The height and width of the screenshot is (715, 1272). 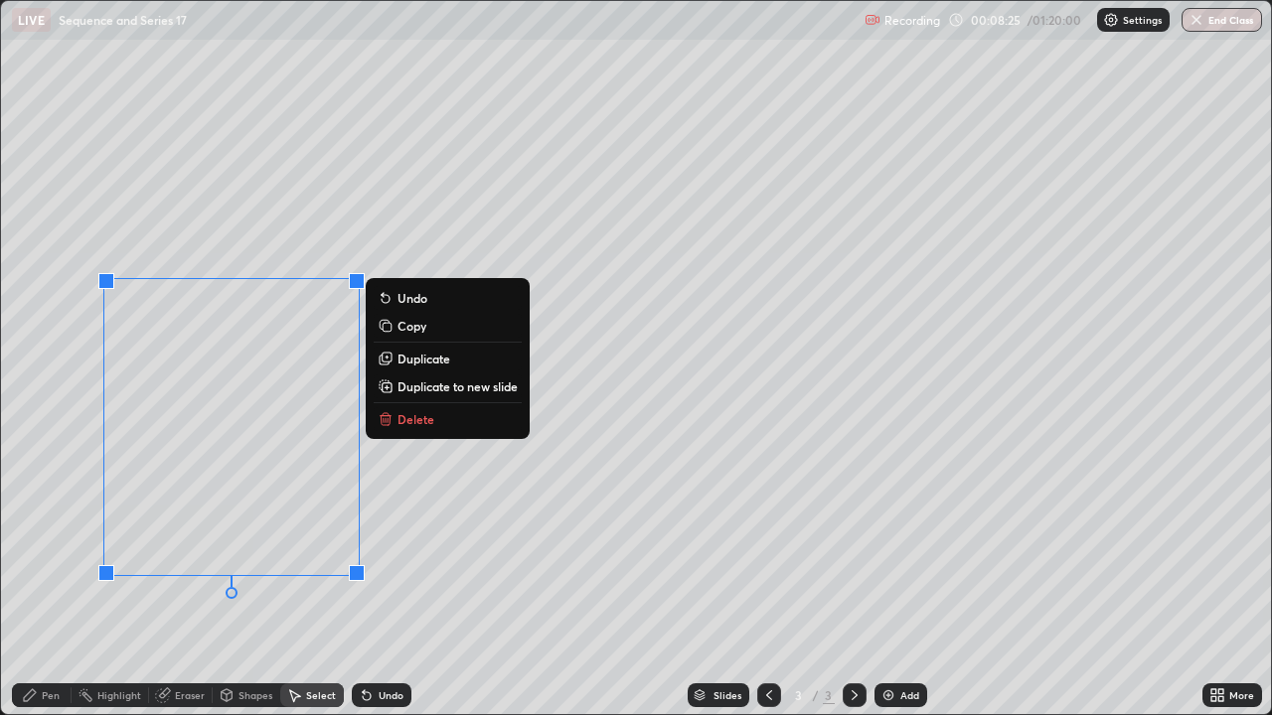 I want to click on p: Settings, so click(x=1142, y=20).